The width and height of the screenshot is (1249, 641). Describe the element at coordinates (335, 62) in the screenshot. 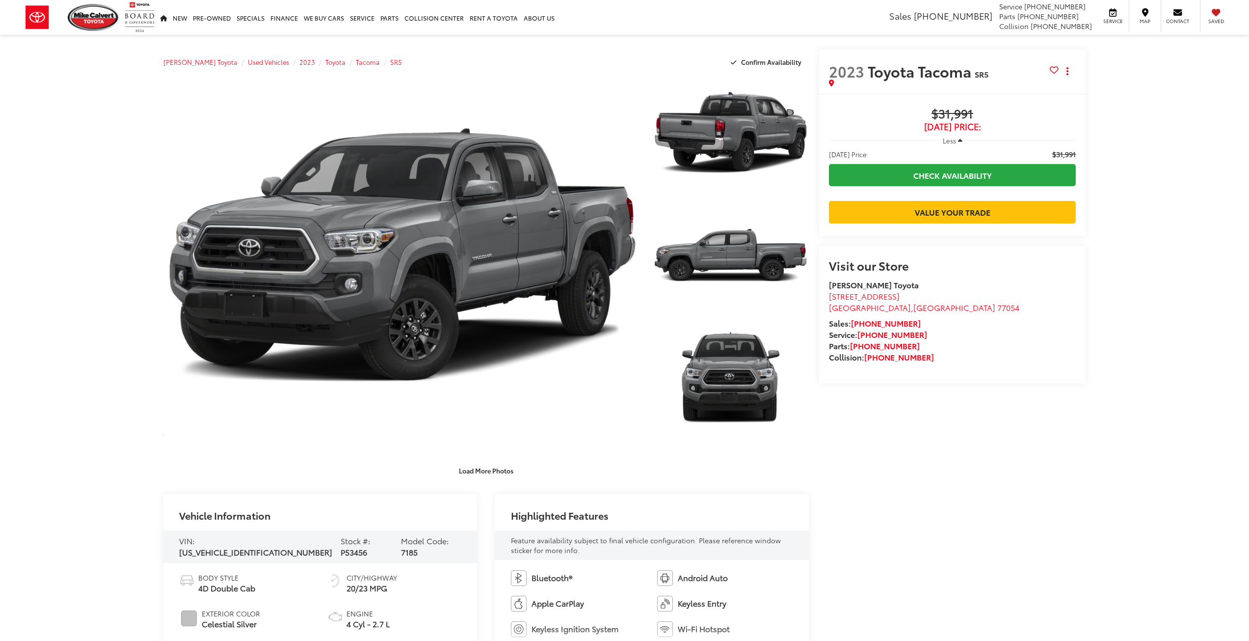

I see `a: Toyota` at that location.